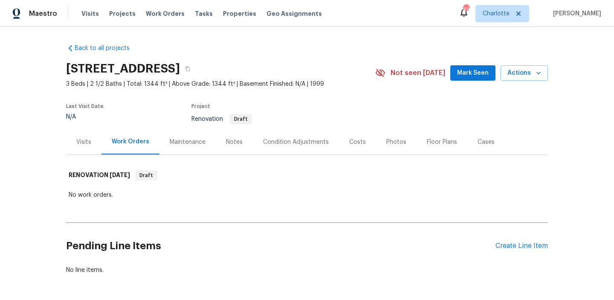 Image resolution: width=614 pixels, height=300 pixels. I want to click on span: Geo Assignments, so click(294, 14).